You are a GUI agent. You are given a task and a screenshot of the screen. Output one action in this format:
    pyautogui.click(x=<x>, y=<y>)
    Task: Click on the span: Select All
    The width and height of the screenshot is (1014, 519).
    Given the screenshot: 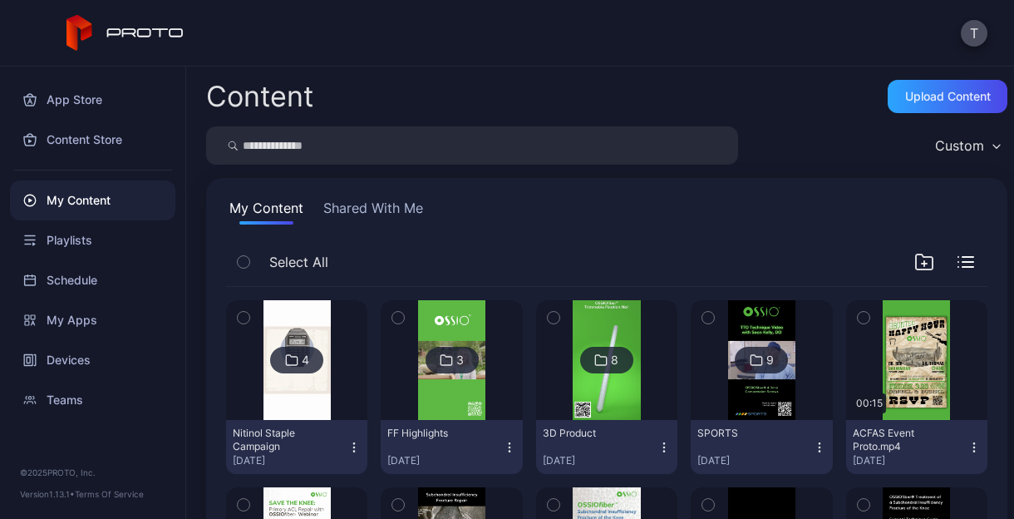 What is the action you would take?
    pyautogui.click(x=298, y=262)
    